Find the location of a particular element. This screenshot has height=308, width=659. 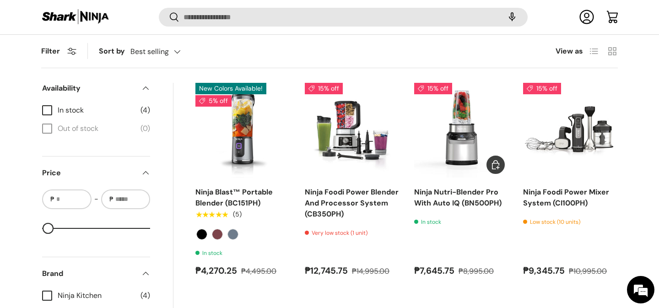

span: Filter is located at coordinates (50, 51).